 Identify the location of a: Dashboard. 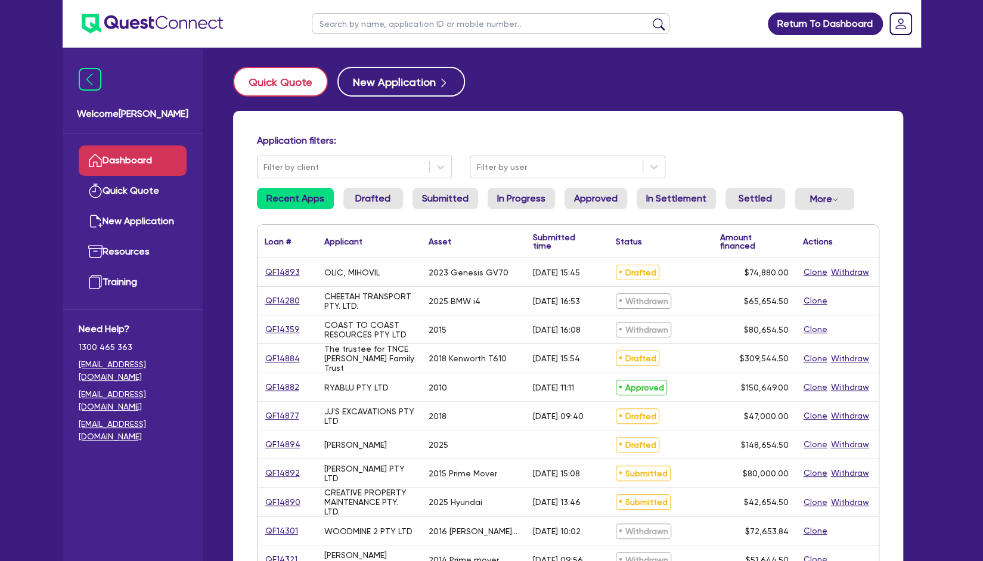
(132, 160).